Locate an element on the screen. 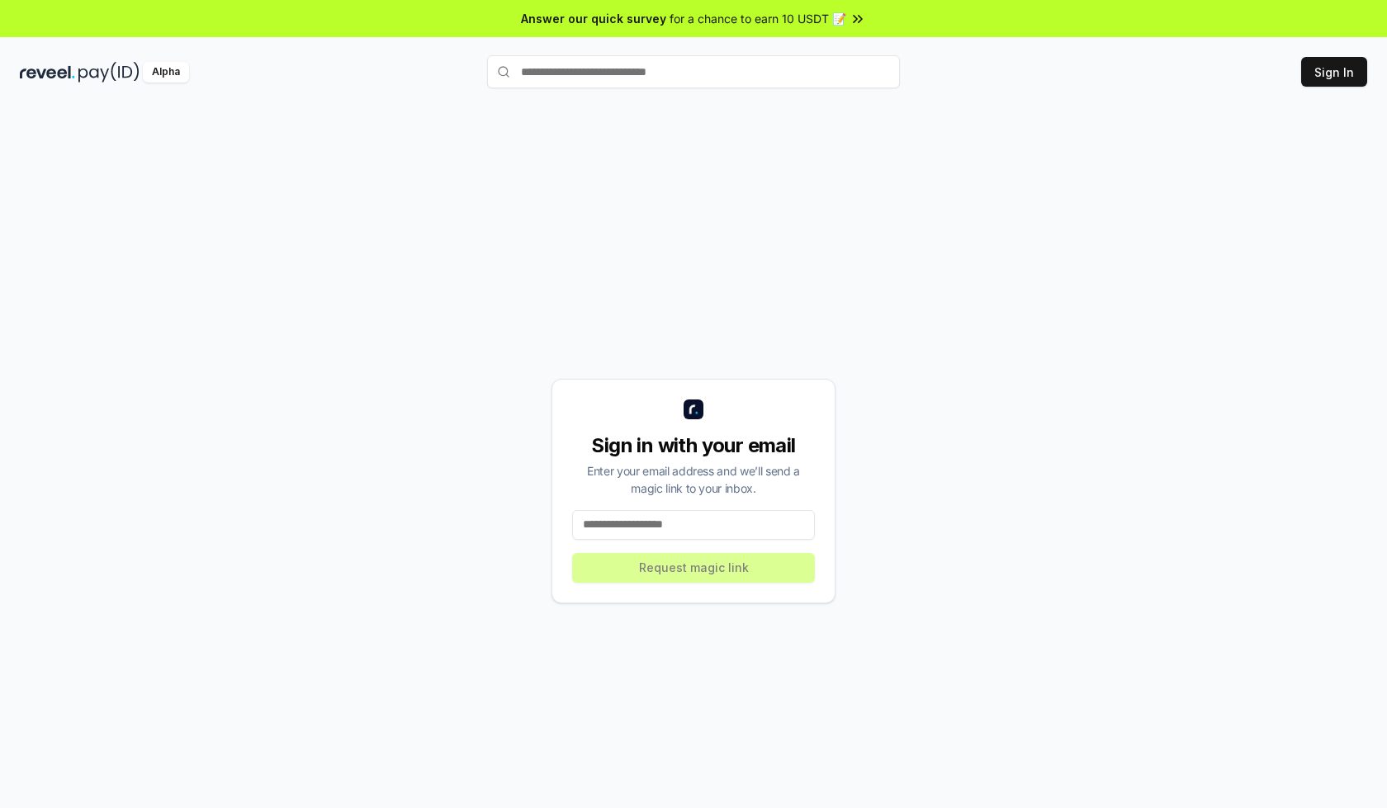 Image resolution: width=1387 pixels, height=808 pixels. span: for a chance to earn 10 USDT 📝 is located at coordinates (758, 18).